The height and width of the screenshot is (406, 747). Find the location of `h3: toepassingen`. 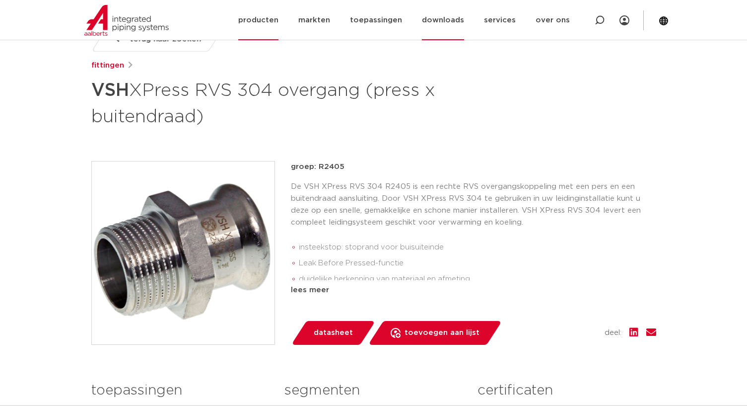

h3: toepassingen is located at coordinates (180, 390).